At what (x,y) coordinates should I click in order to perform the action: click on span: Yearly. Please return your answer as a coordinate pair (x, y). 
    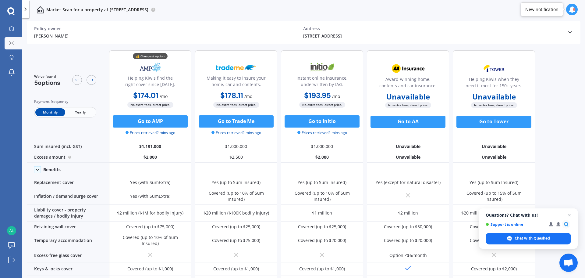
    Looking at the image, I should click on (80, 112).